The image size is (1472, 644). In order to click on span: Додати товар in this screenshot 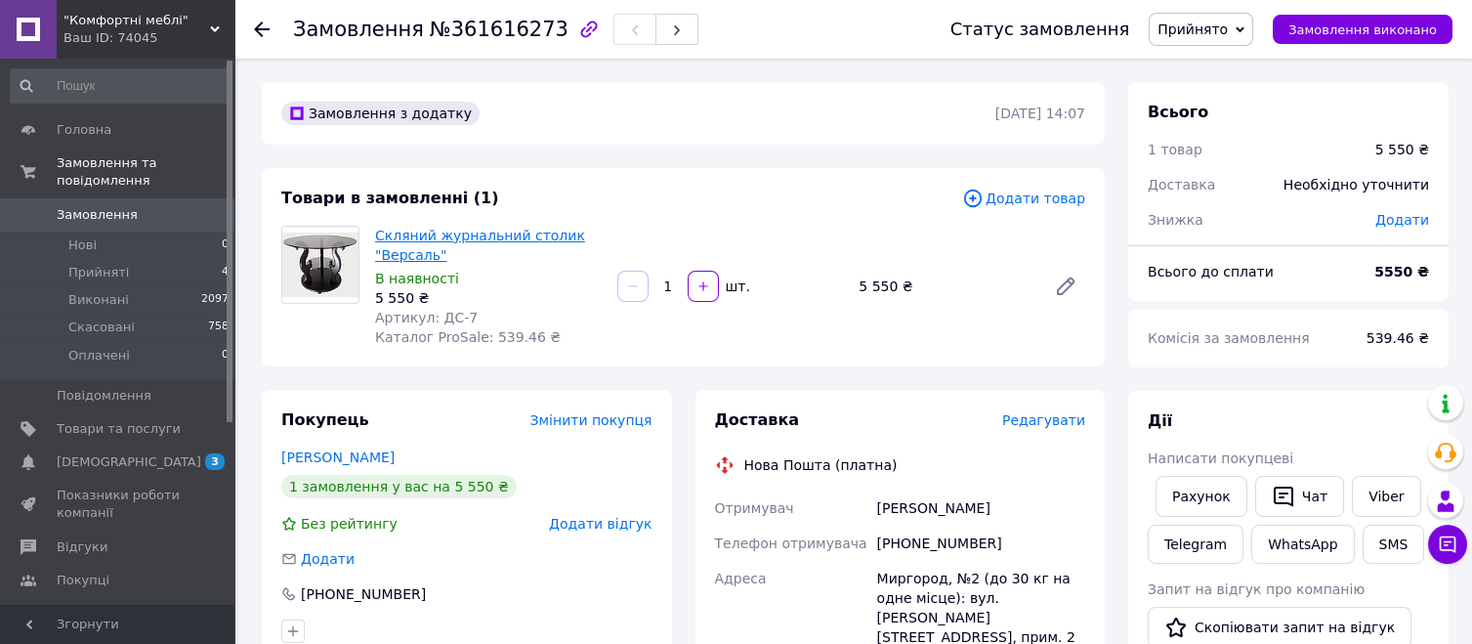, I will do `click(1024, 198)`.